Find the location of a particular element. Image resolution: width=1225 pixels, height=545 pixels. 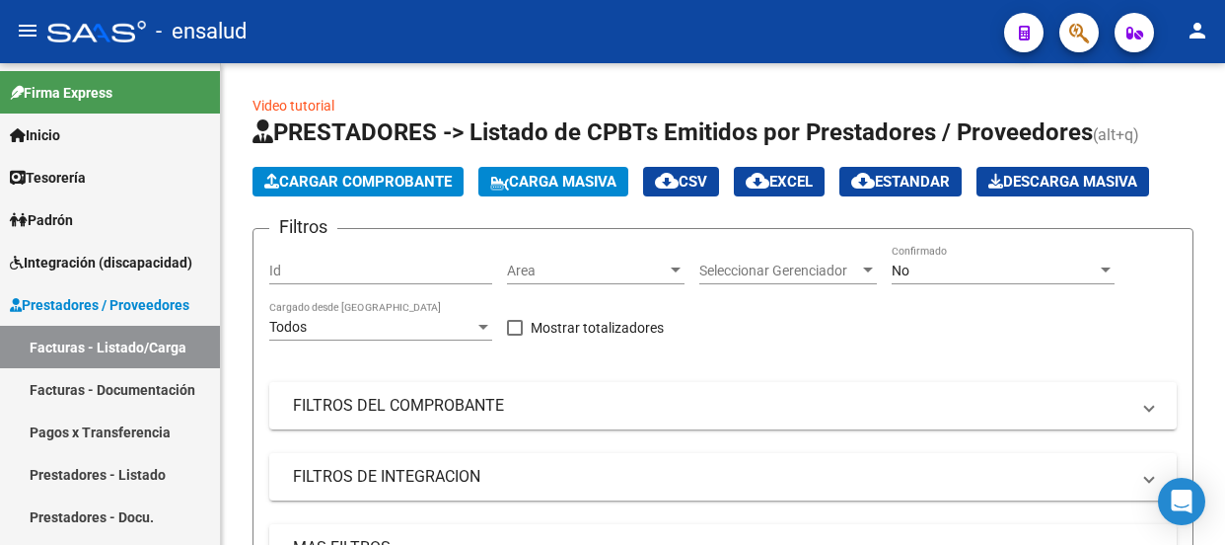

button: Descarga Masiva is located at coordinates (1062, 182).